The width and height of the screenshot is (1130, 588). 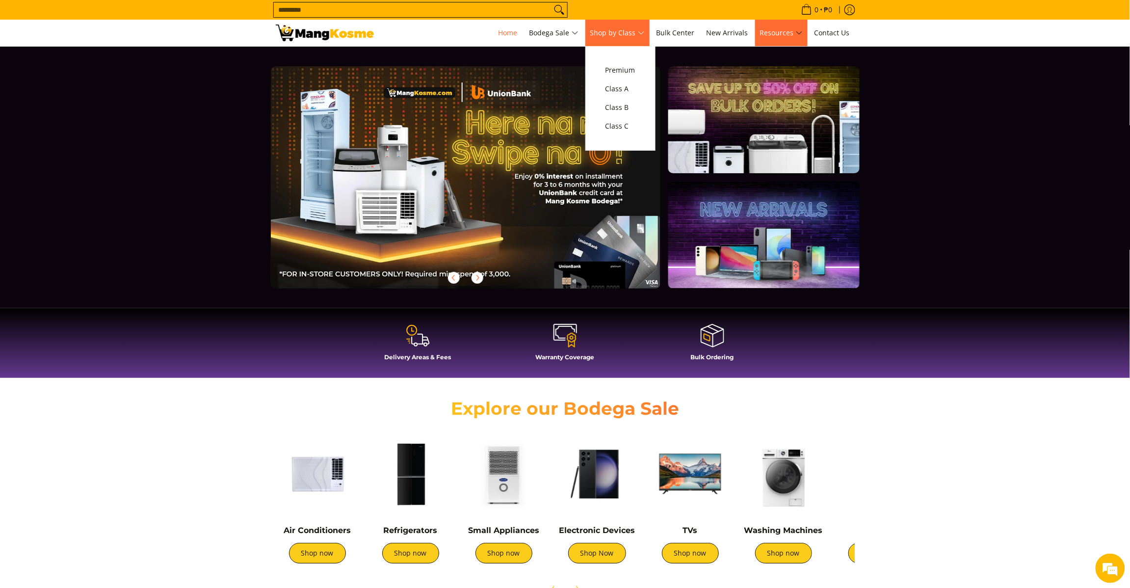 I want to click on a: Bulk Ordering, so click(x=713, y=346).